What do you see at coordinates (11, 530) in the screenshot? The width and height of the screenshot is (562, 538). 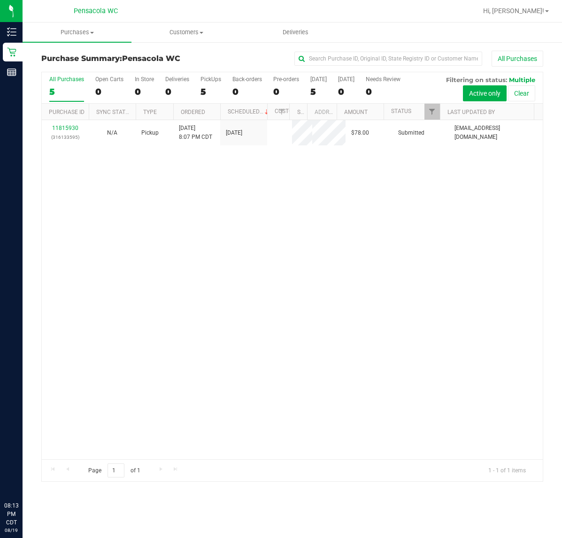 I see `p: 08/19` at bounding box center [11, 530].